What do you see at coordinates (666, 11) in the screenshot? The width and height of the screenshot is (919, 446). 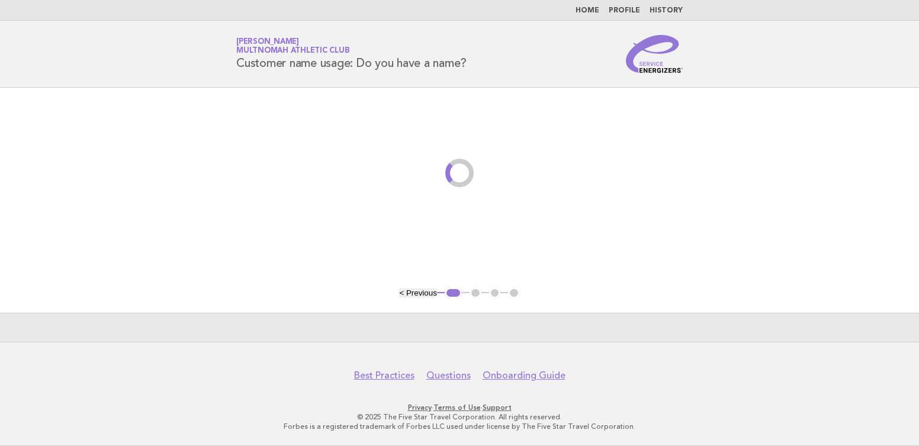 I see `a: History` at bounding box center [666, 11].